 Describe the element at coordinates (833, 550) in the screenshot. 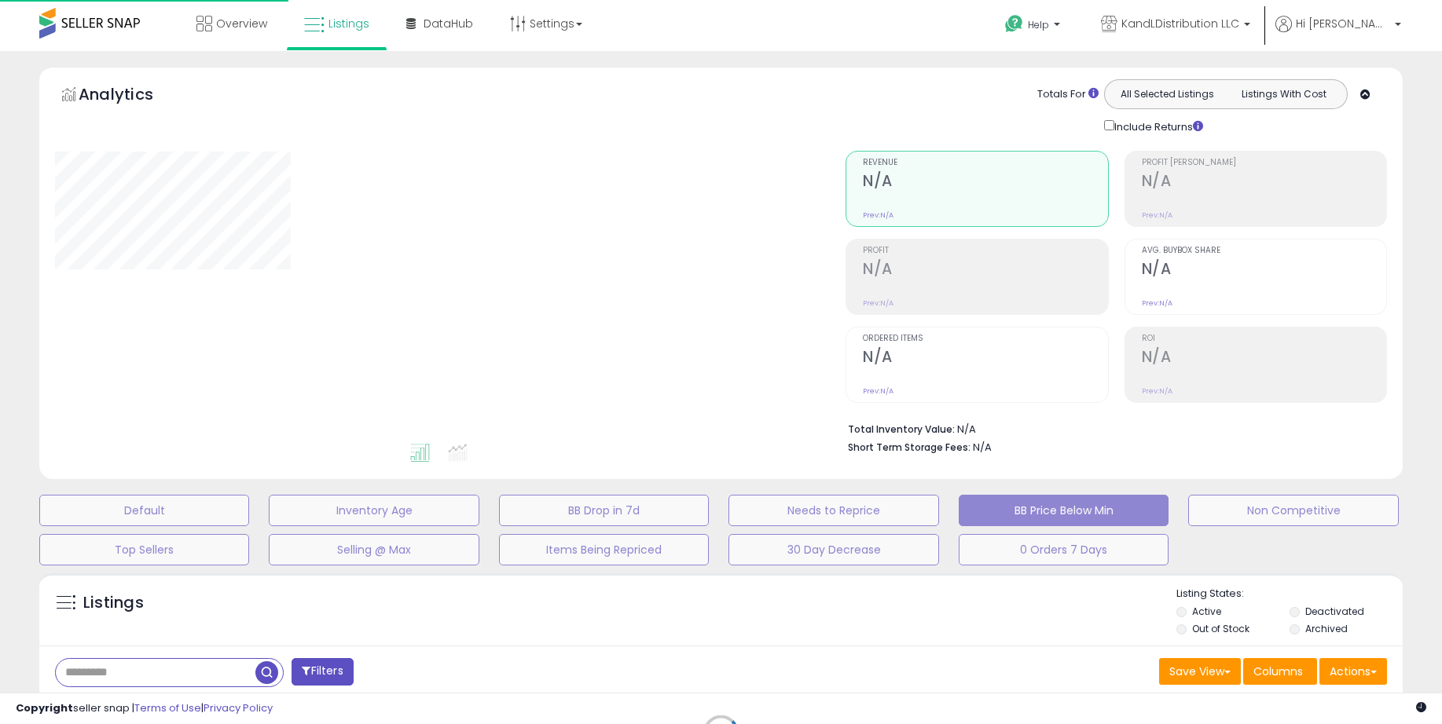

I see `button: 30 Day Decrease` at that location.